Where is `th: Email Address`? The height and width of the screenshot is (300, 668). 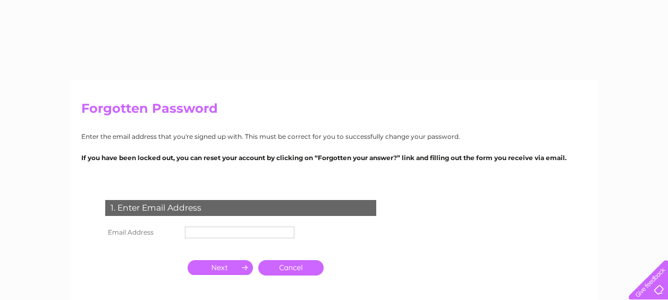
th: Email Address is located at coordinates (142, 232).